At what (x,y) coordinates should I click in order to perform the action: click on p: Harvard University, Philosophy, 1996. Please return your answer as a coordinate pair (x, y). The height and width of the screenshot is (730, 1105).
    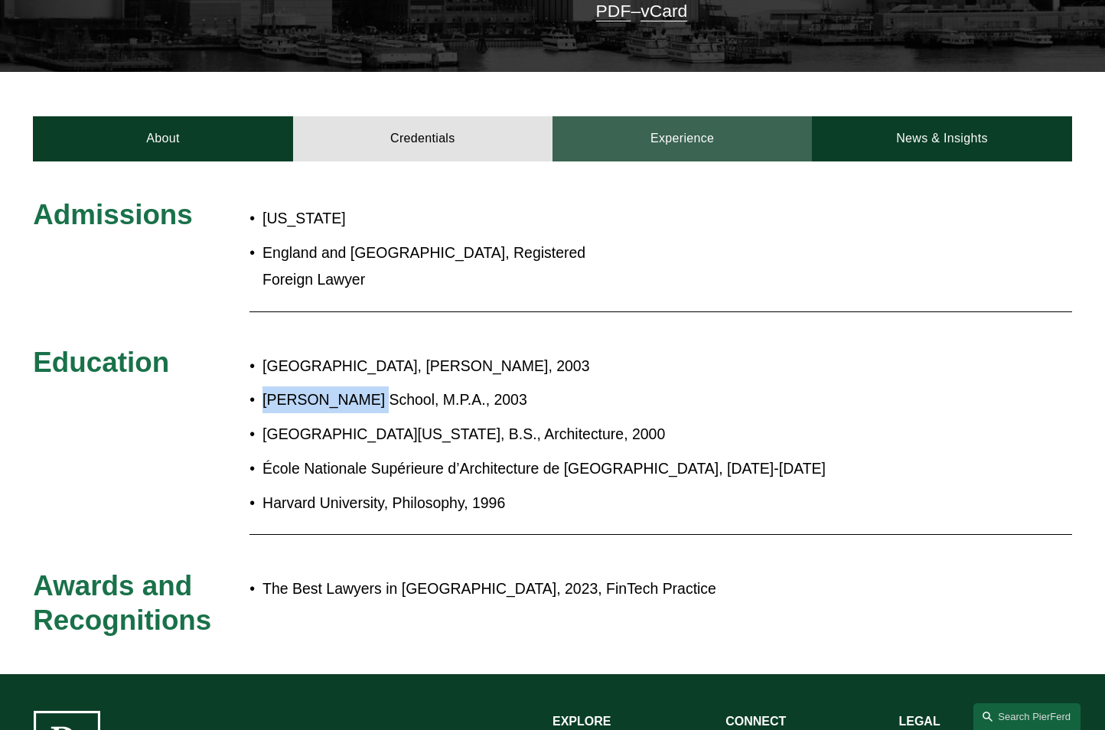
    Looking at the image, I should click on (602, 503).